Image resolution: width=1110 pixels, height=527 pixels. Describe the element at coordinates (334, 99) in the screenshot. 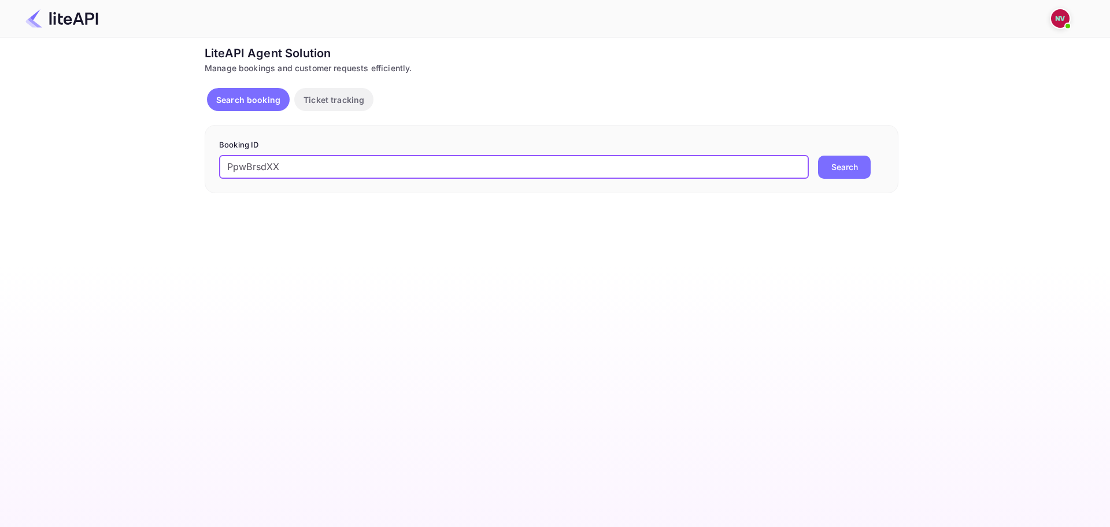

I see `p: Ticket tracking` at that location.